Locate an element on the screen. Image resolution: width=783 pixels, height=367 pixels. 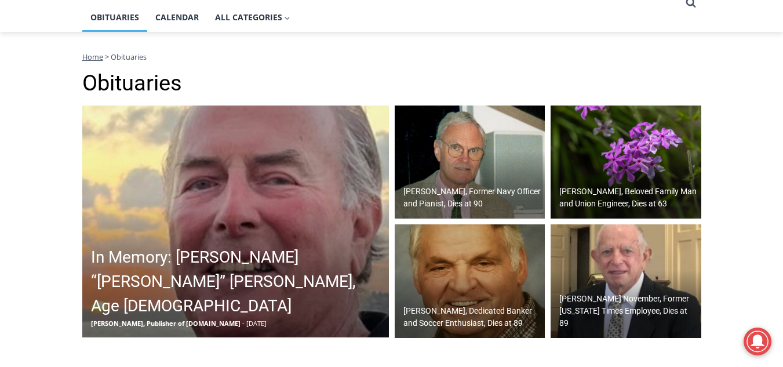
span: Home is located at coordinates (93, 57).